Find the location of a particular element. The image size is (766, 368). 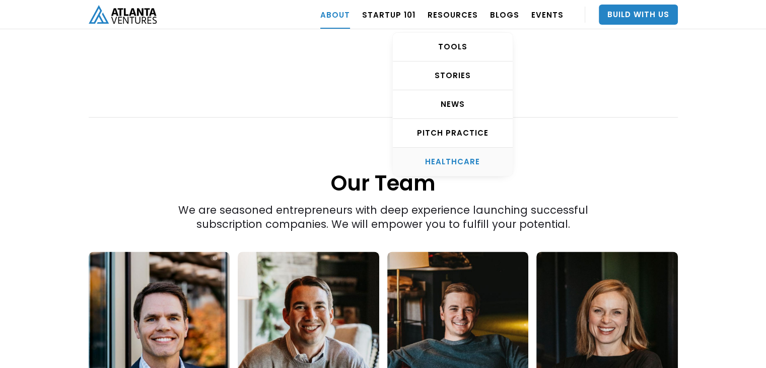

div: HEALTHCARE is located at coordinates (453, 162).